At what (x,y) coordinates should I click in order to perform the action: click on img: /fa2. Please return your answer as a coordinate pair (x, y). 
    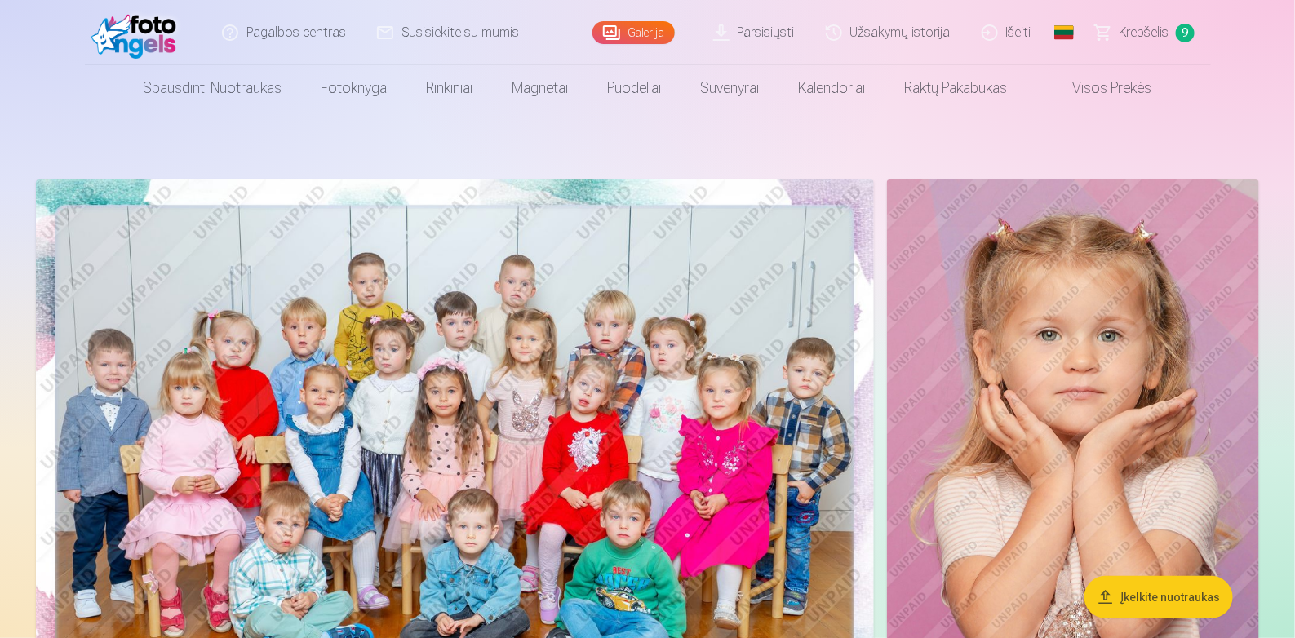
    Looking at the image, I should click on (138, 33).